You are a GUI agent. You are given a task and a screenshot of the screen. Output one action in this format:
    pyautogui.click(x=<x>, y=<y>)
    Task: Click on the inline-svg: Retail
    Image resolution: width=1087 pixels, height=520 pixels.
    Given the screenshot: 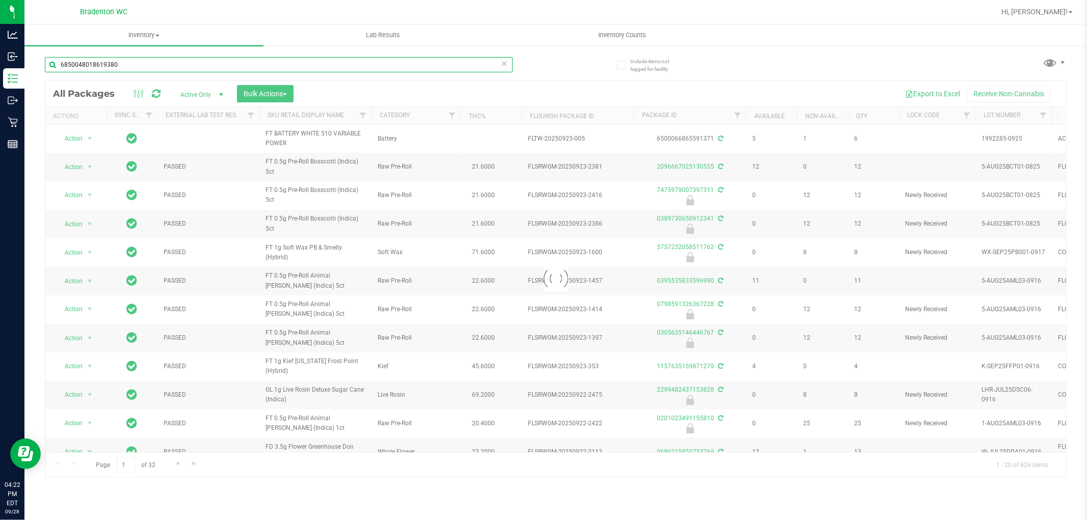 What is the action you would take?
    pyautogui.click(x=13, y=122)
    